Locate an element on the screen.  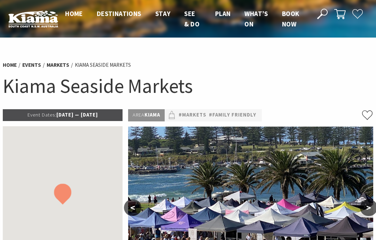
li: Kiama Seaside Markets is located at coordinates (103, 65).